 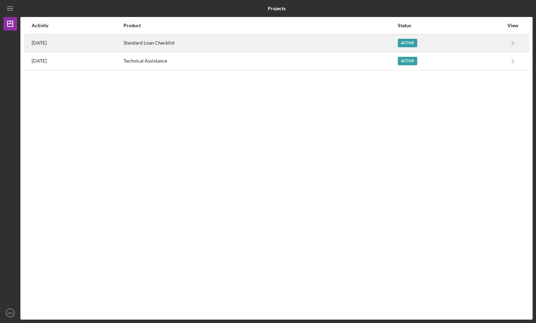 I want to click on div: Status, so click(x=451, y=26).